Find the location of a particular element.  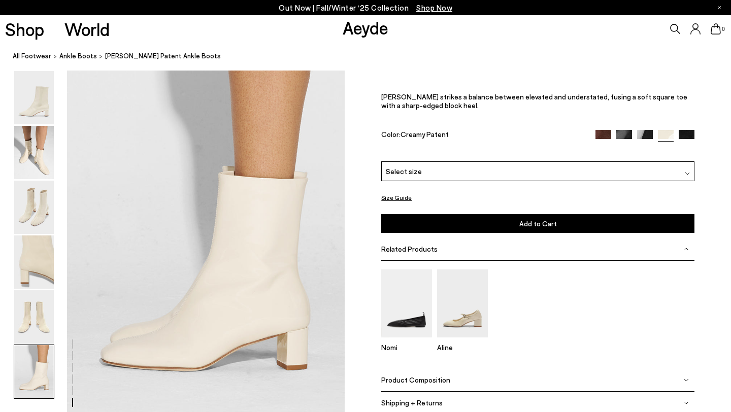

a: Shop is located at coordinates (24, 29).